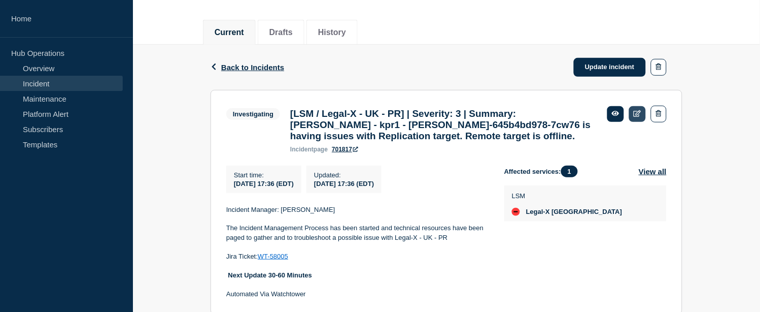  Describe the element at coordinates (264, 175) in the screenshot. I see `p: Start time :` at that location.